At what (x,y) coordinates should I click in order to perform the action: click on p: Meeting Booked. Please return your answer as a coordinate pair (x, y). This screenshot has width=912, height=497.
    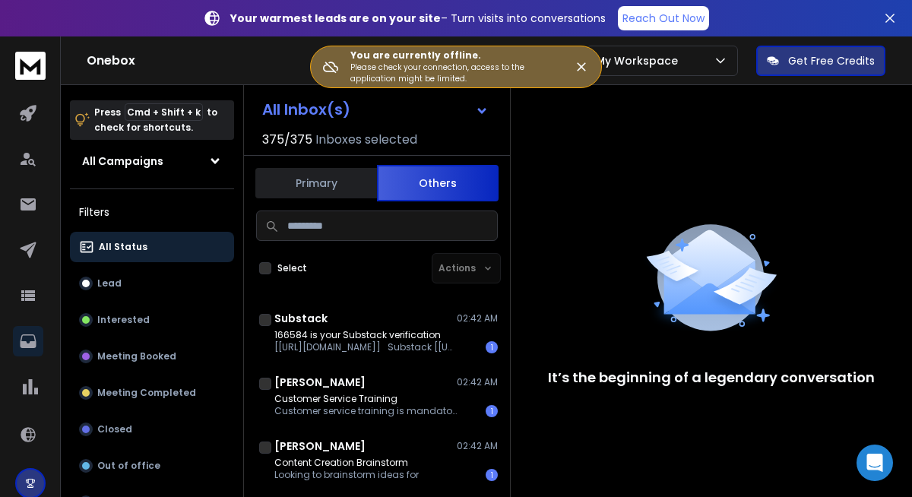
    Looking at the image, I should click on (137, 356).